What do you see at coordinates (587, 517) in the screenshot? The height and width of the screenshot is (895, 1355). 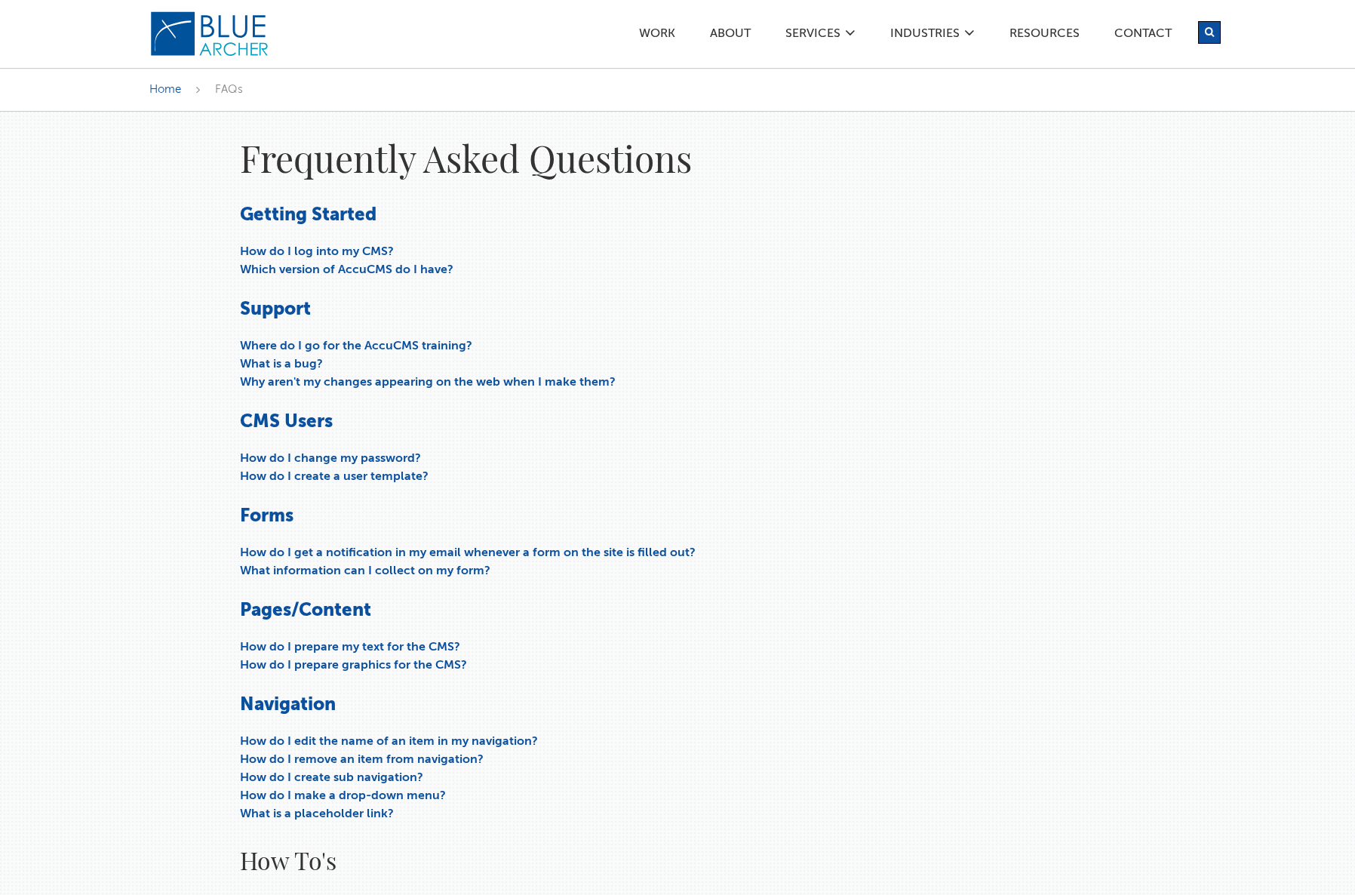 I see `h3: Forms` at bounding box center [587, 517].